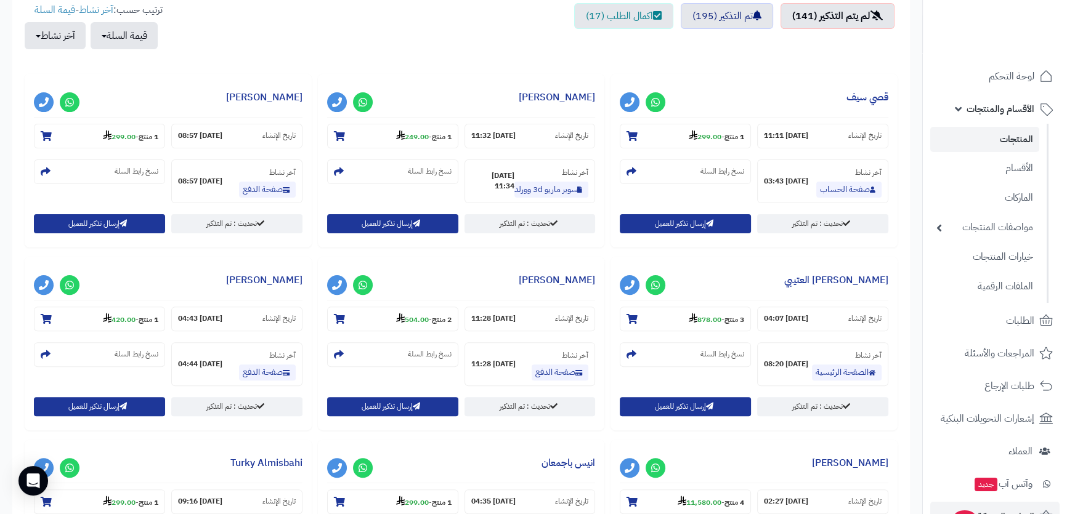 This screenshot has width=1067, height=514. Describe the element at coordinates (995, 76) in the screenshot. I see `a: لوحة التحكم` at that location.